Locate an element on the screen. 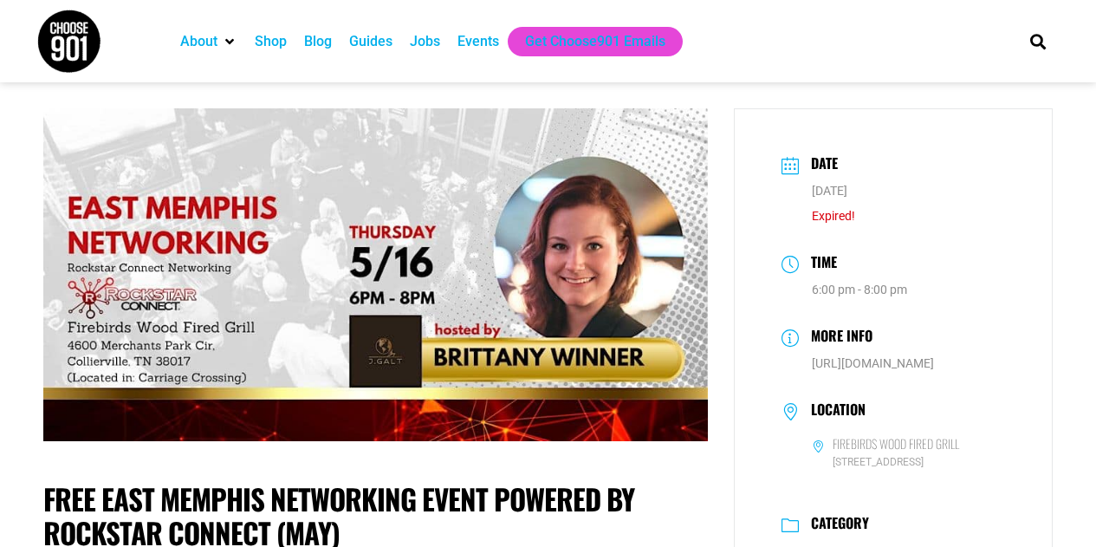  h6: Firebirds Wood Fired Grill is located at coordinates (896, 444).